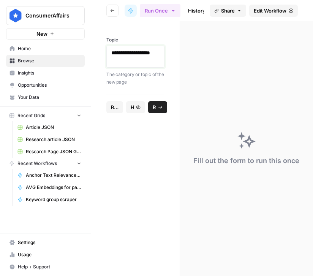 This screenshot has width=313, height=276. Describe the element at coordinates (45, 97) in the screenshot. I see `a: Your Data` at that location.